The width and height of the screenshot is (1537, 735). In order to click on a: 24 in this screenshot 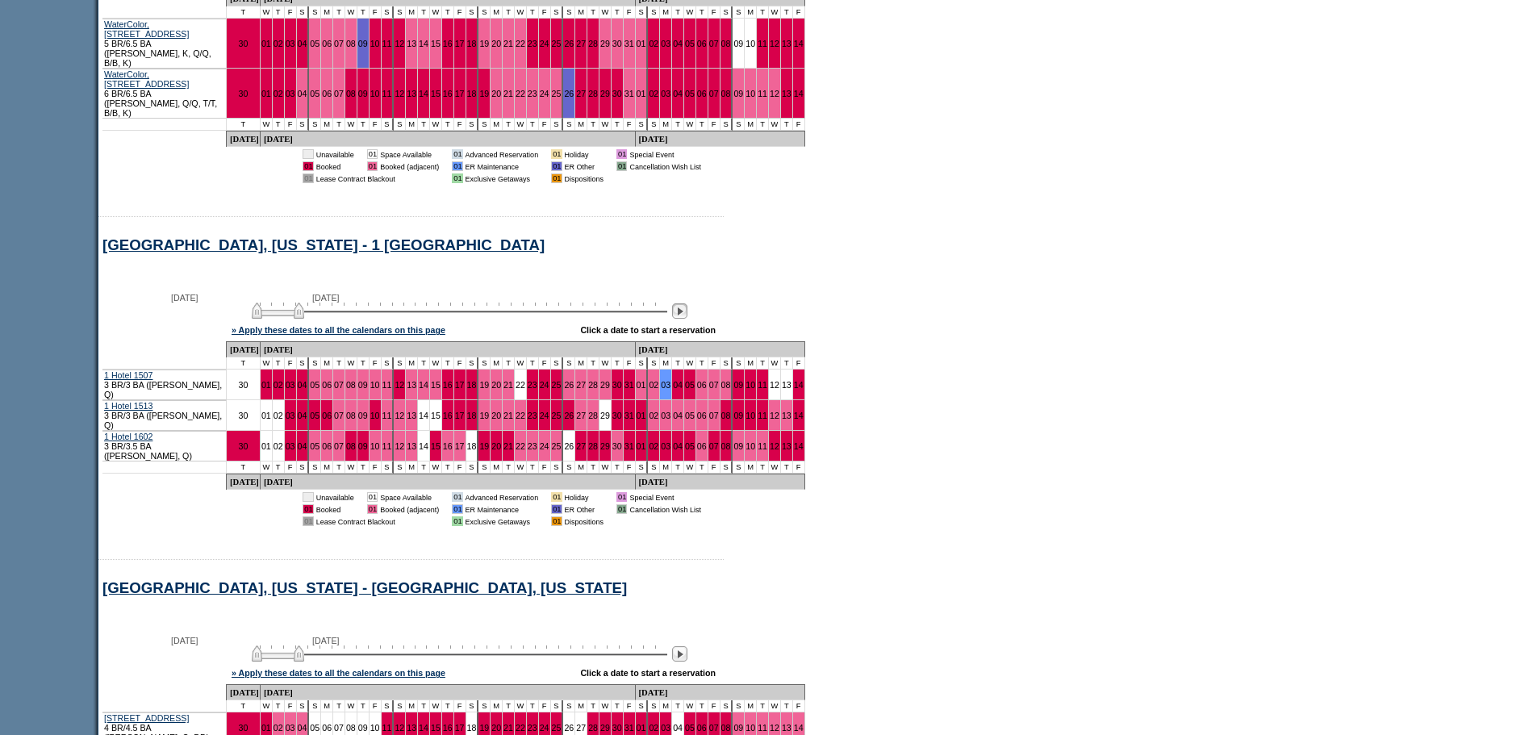, I will do `click(545, 446)`.